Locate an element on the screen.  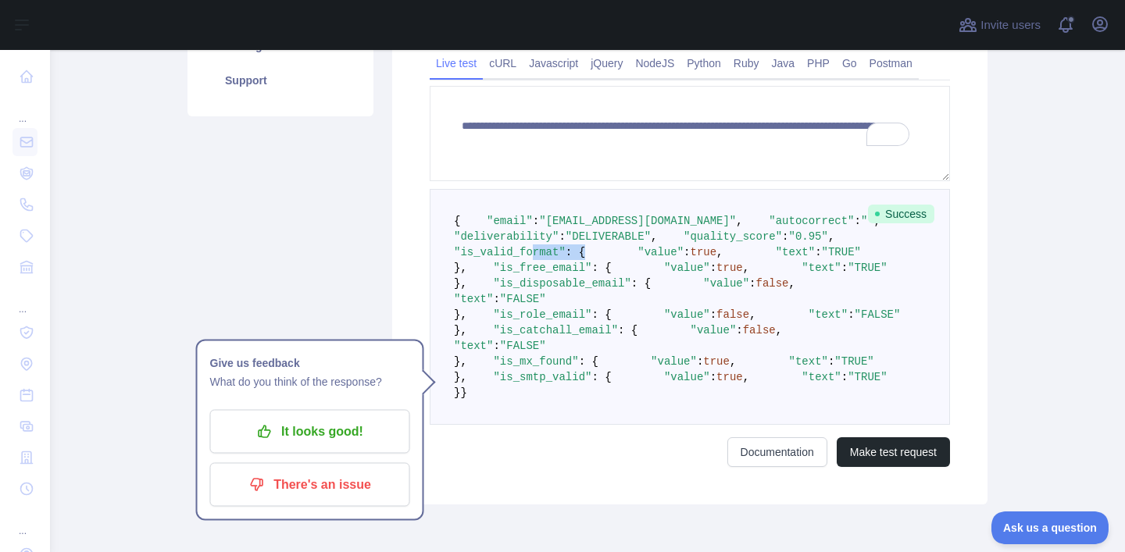
span: Invite users is located at coordinates (1010, 25).